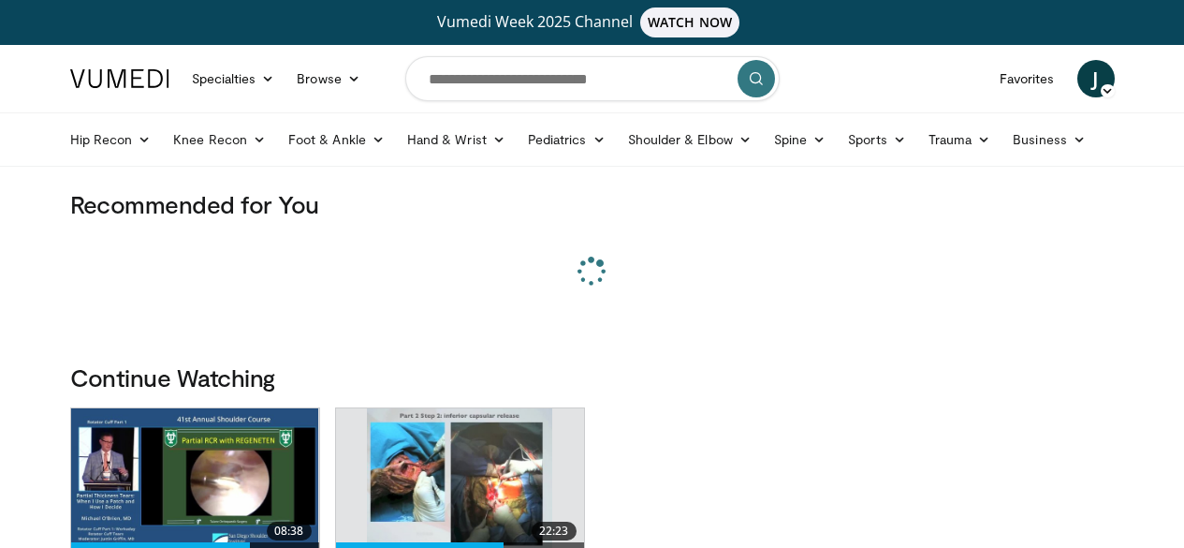  I want to click on img: 0ee0e24d-133f-4b7c-a208-3cca9083f459.620x360_q85_upscale.jpg, so click(195, 478).